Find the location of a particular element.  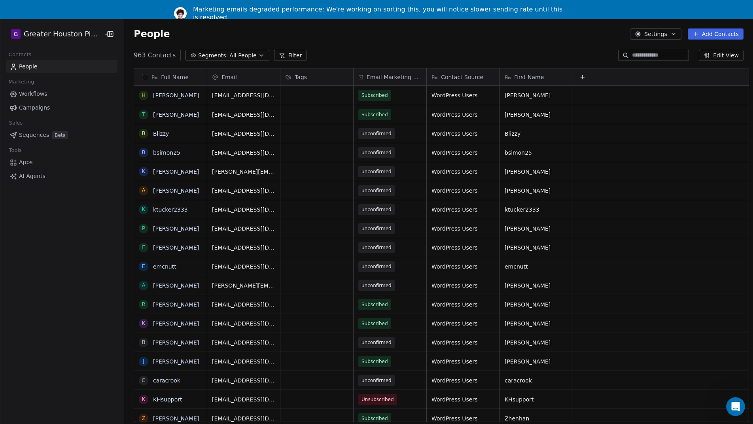

a: Blizzy is located at coordinates (161, 134).